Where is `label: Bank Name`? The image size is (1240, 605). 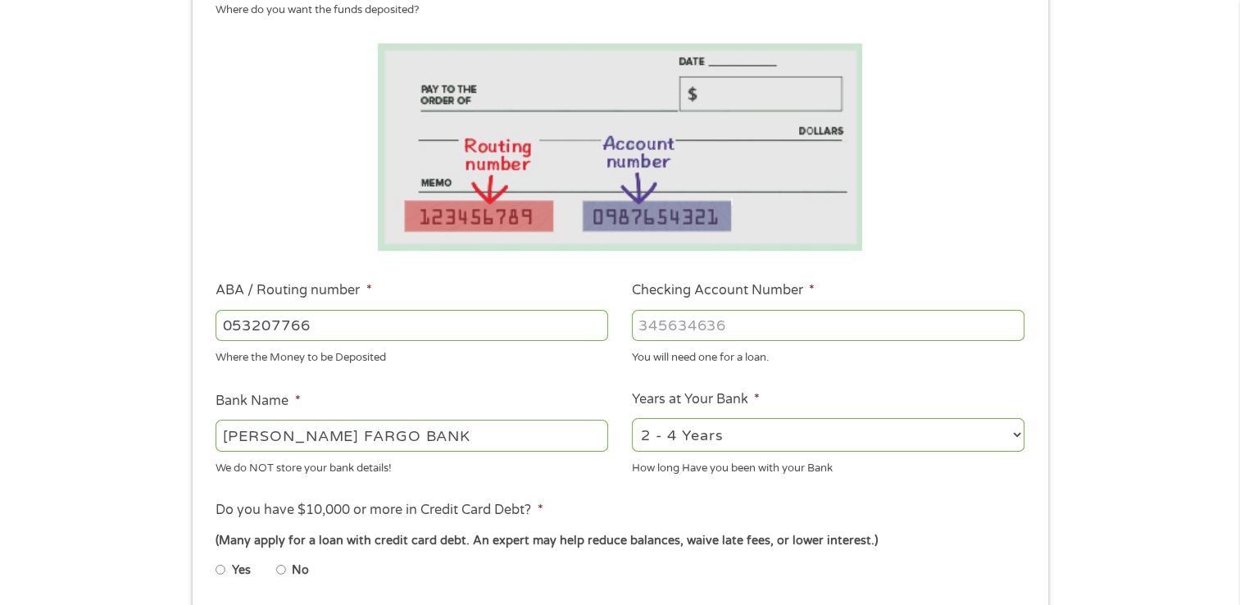
label: Bank Name is located at coordinates (257, 401).